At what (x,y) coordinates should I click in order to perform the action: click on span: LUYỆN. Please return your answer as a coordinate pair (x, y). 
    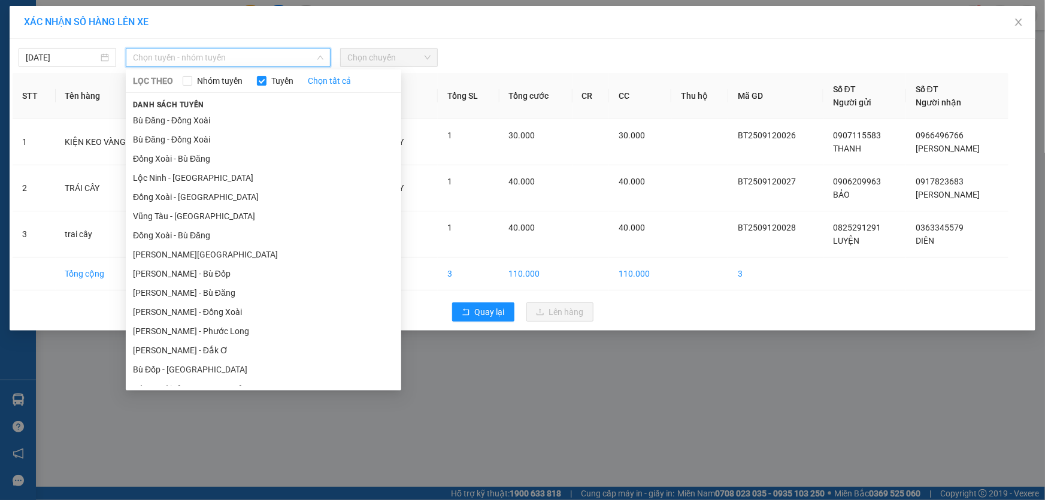
    Looking at the image, I should click on (846, 241).